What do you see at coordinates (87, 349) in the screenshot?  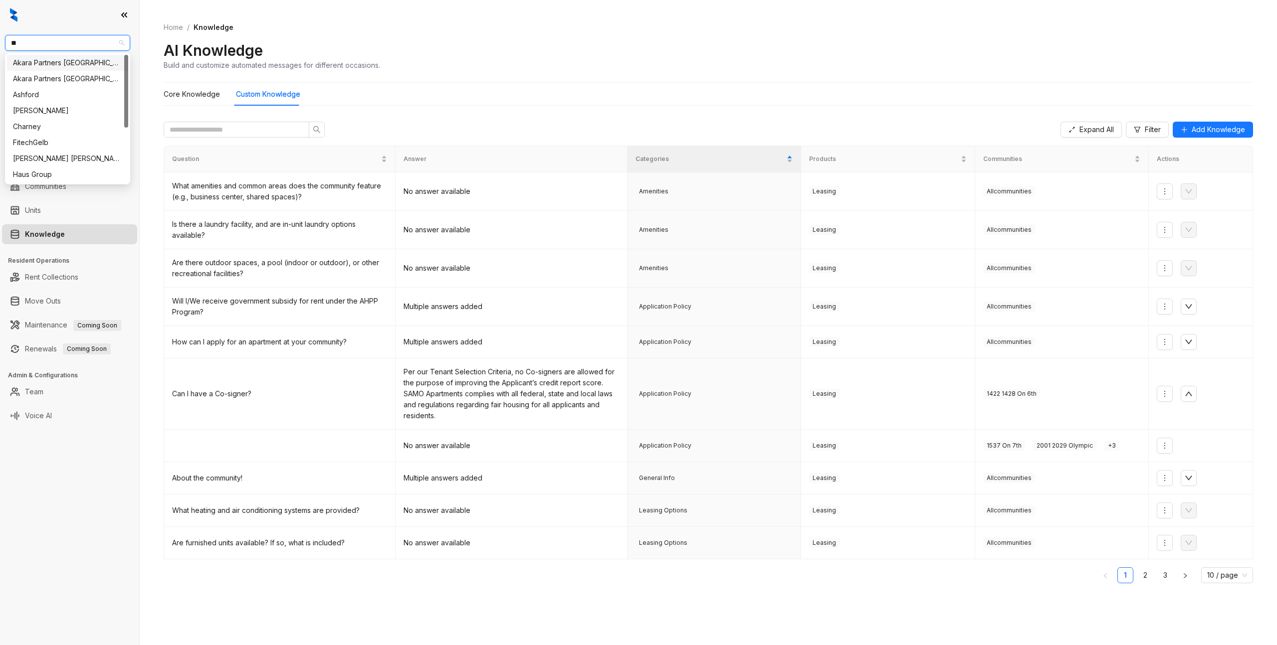 I see `span: Coming Soon` at bounding box center [87, 349].